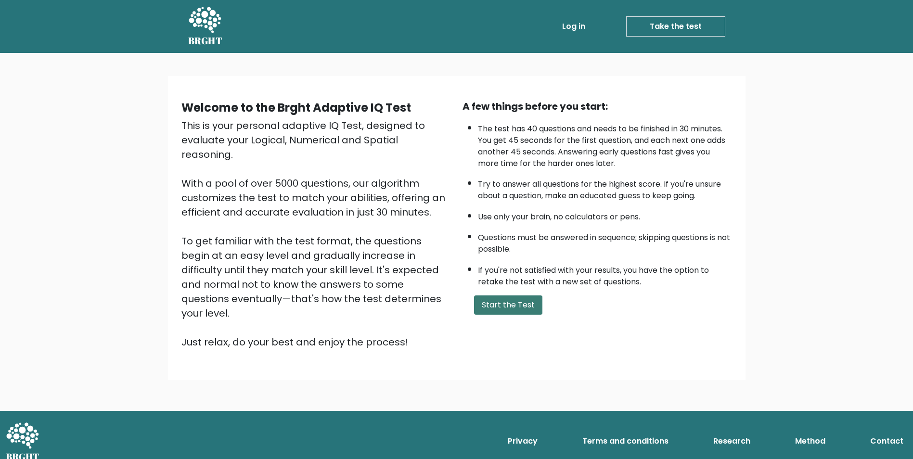  I want to click on li: The test has 40 questions and needs to be finished in 30 minutes. You get 45 seconds for the firs..., so click(605, 144).